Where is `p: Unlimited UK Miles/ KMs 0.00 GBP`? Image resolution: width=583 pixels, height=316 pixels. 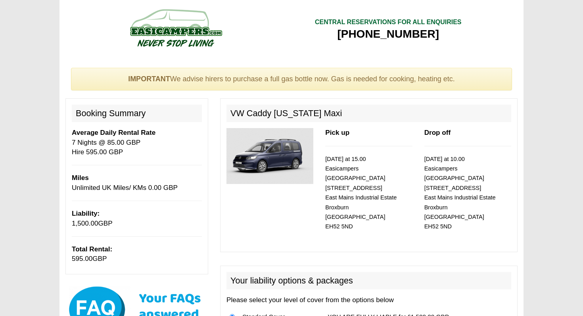
p: Unlimited UK Miles/ KMs 0.00 GBP is located at coordinates (137, 183).